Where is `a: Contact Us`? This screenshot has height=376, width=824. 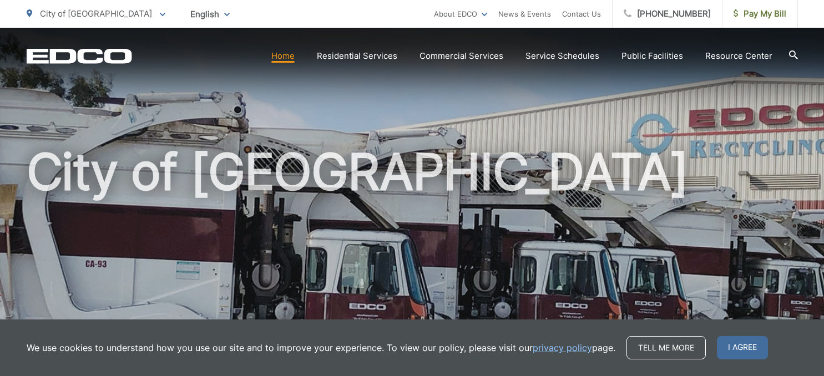
a: Contact Us is located at coordinates (582, 14).